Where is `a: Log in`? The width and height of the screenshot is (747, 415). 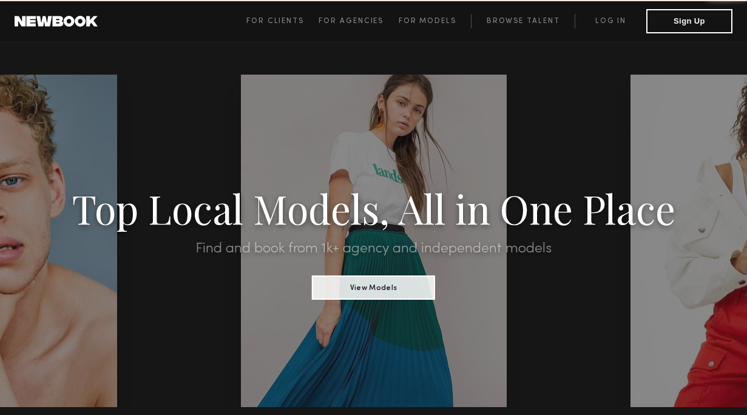
a: Log in is located at coordinates (611, 21).